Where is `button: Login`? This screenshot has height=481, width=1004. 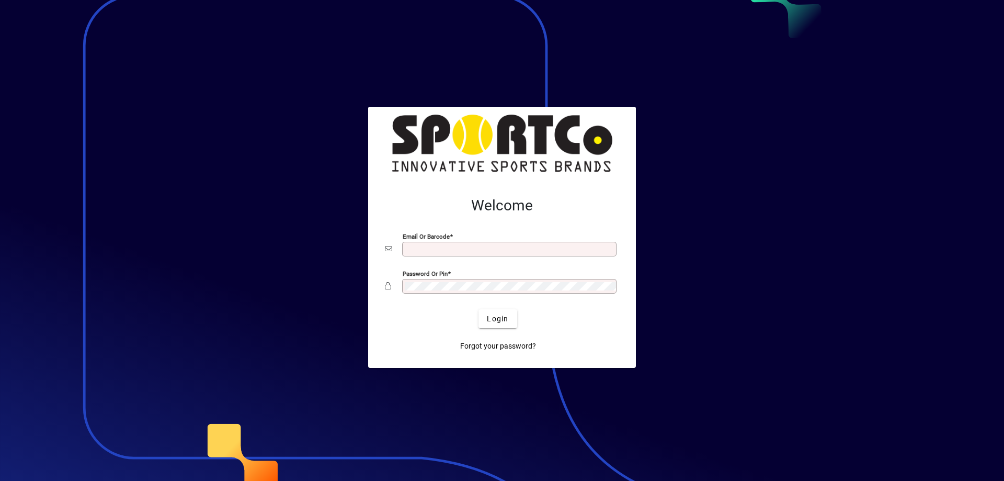
button: Login is located at coordinates (497, 319).